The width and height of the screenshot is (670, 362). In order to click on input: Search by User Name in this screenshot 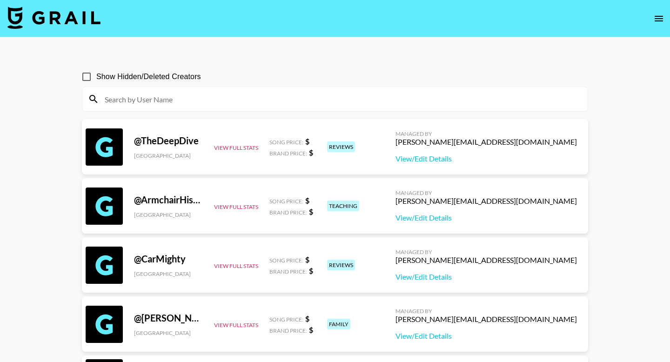, I will do `click(341, 99)`.